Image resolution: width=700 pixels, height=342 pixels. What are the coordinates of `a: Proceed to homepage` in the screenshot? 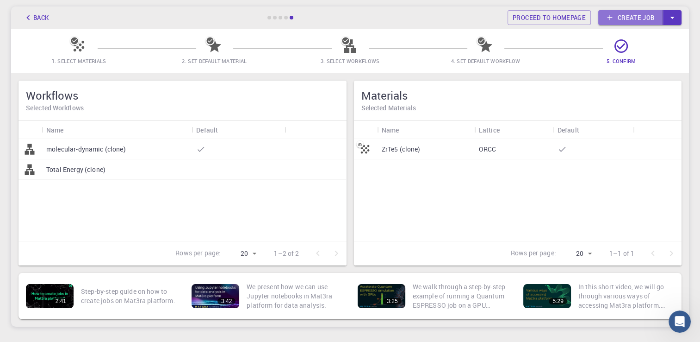 It's located at (549, 18).